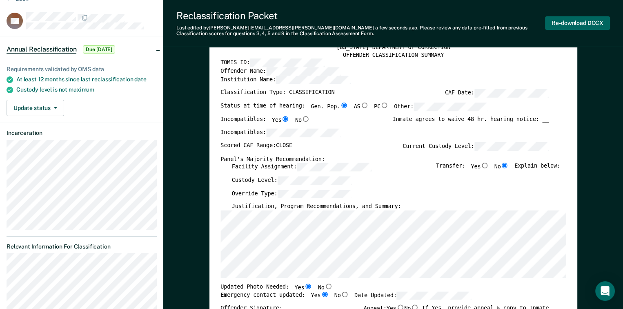 The image size is (623, 309). Describe the element at coordinates (330, 107) in the screenshot. I see `label: Gen. Pop.` at that location.